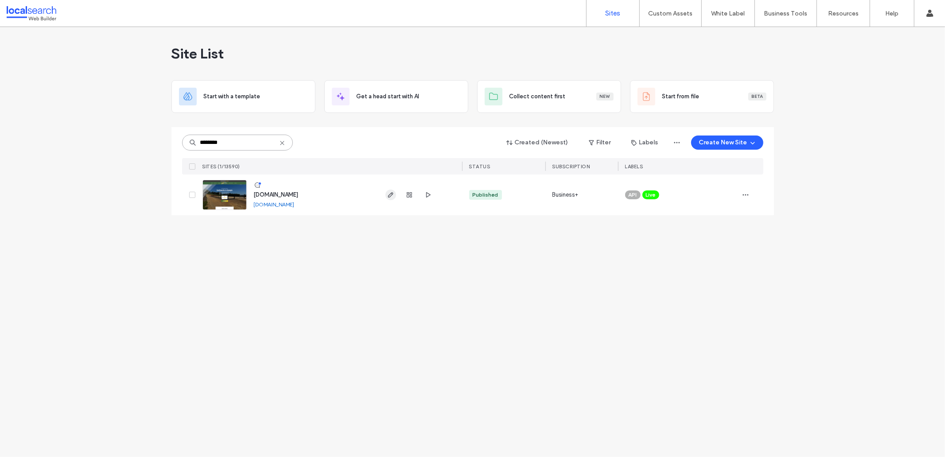 The image size is (945, 457). What do you see at coordinates (613, 13) in the screenshot?
I see `label: Sites` at bounding box center [613, 13].